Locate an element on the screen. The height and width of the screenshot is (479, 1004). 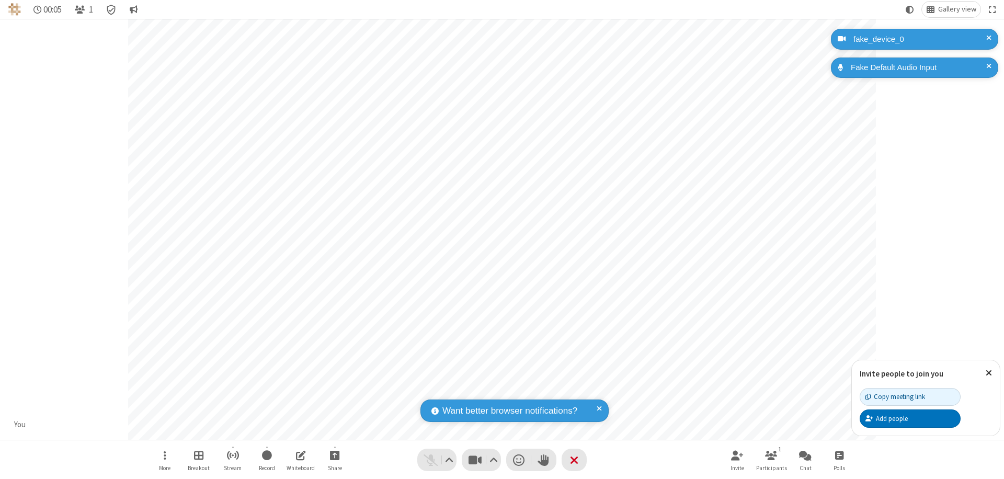
span: Want better browser notifications? is located at coordinates (510, 411).